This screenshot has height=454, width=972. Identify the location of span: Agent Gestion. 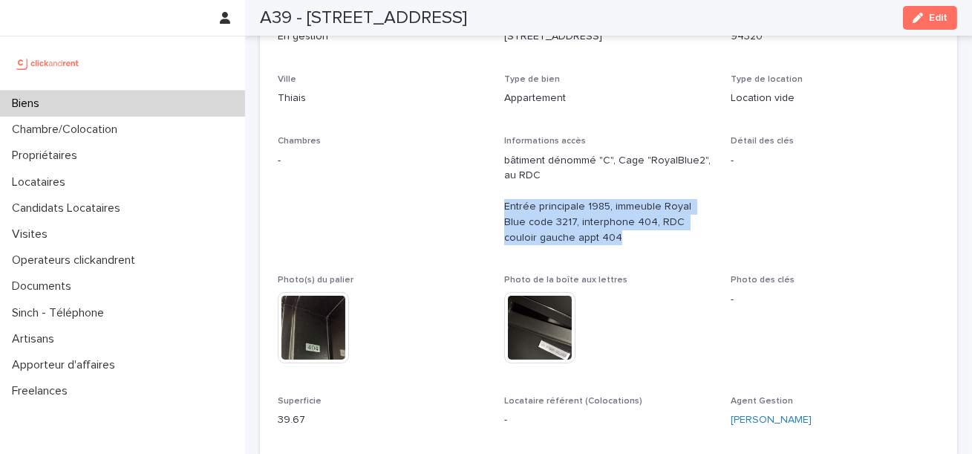
(762, 401).